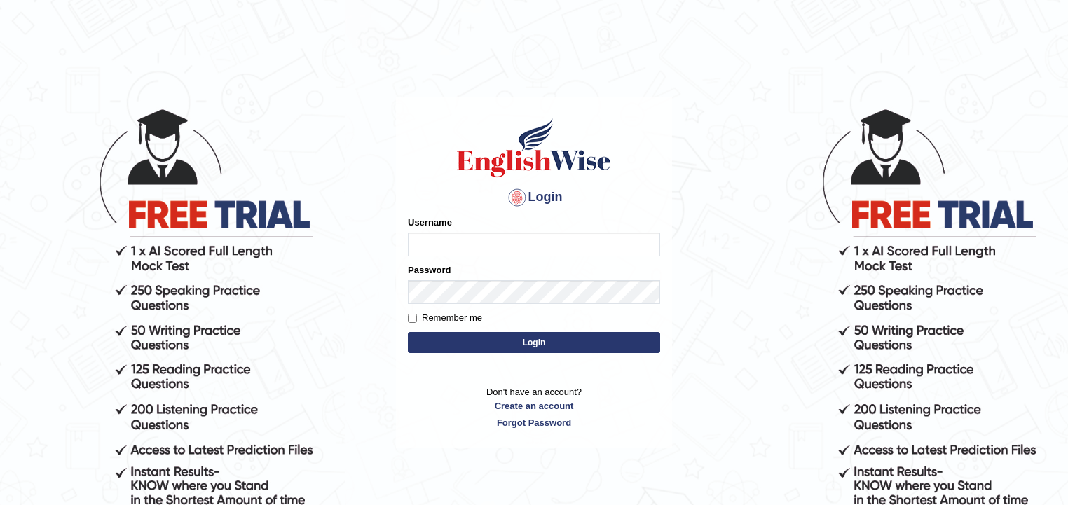 Image resolution: width=1068 pixels, height=505 pixels. I want to click on label: Password, so click(429, 270).